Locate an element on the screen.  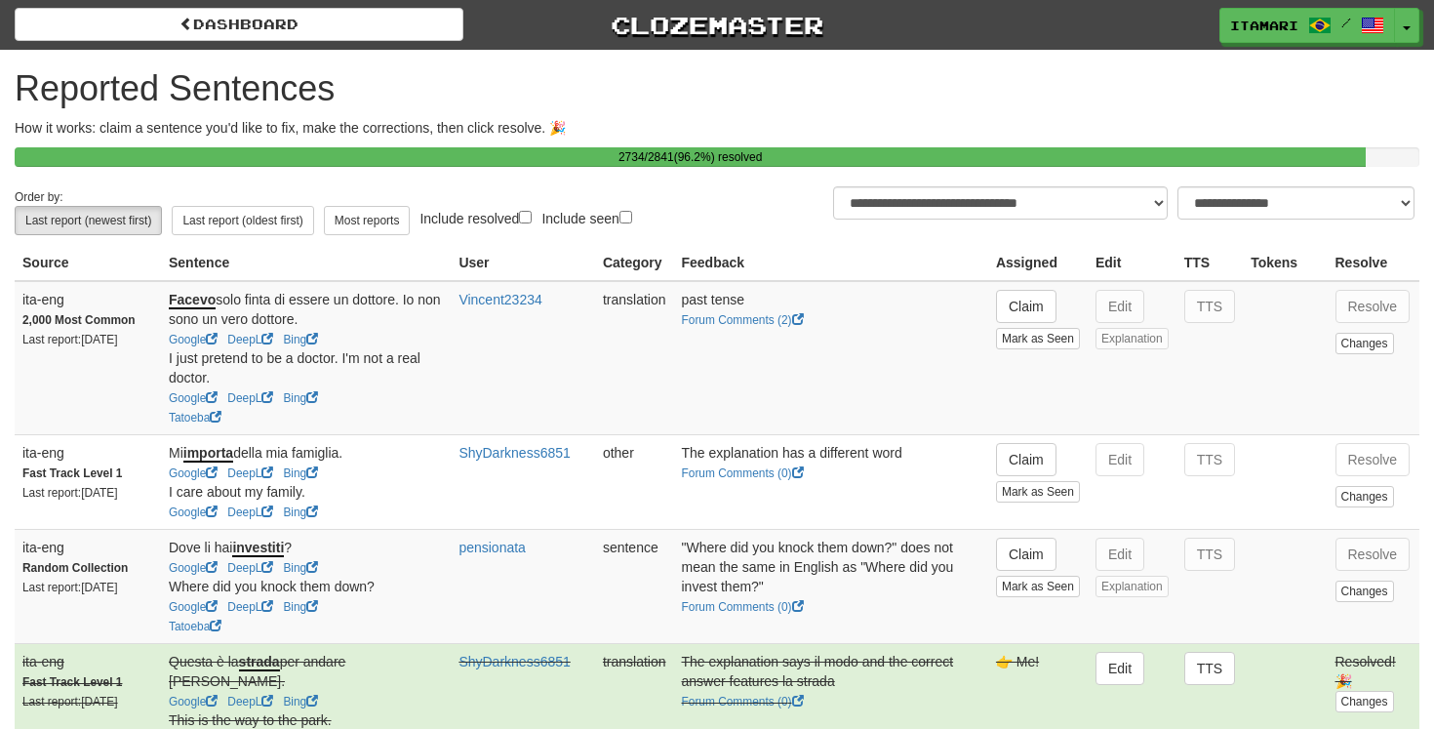
h1: Reported Sentences is located at coordinates (717, 89).